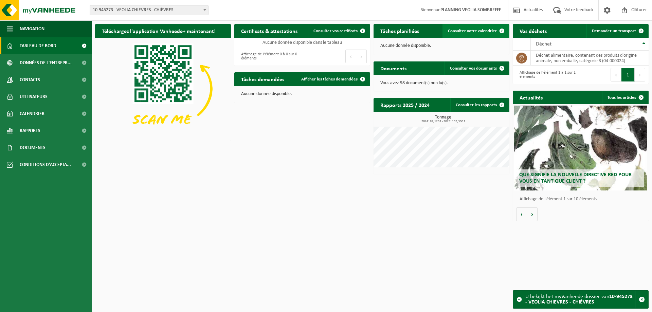  Describe the element at coordinates (30, 131) in the screenshot. I see `span: Rapports` at that location.